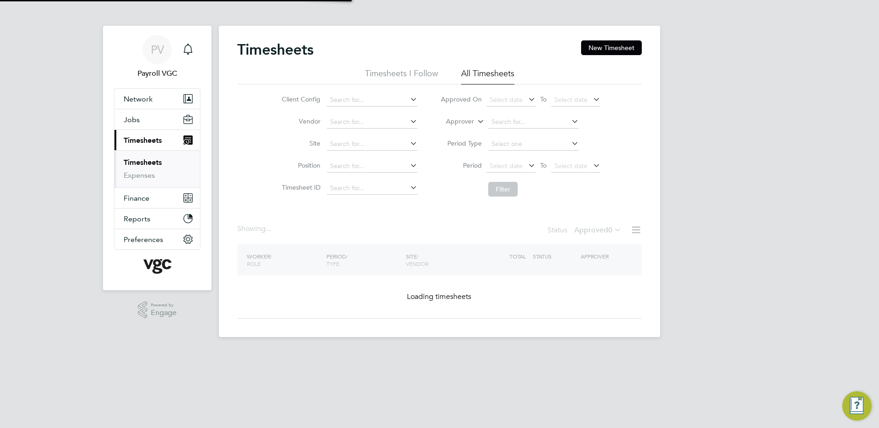  I want to click on label: Site, so click(300, 143).